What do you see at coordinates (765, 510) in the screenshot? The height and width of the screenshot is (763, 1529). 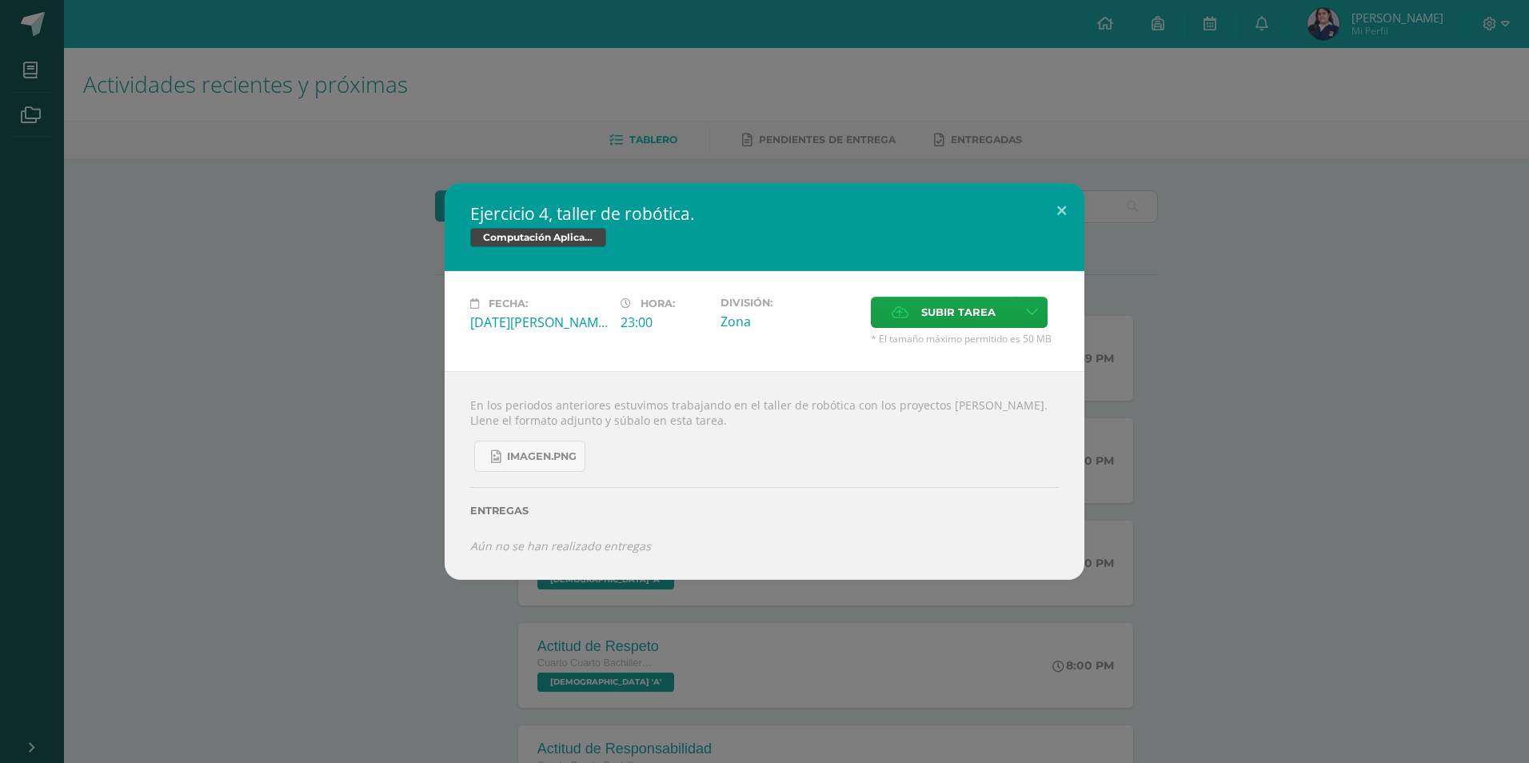 I see `label: Entregas` at bounding box center [765, 510].